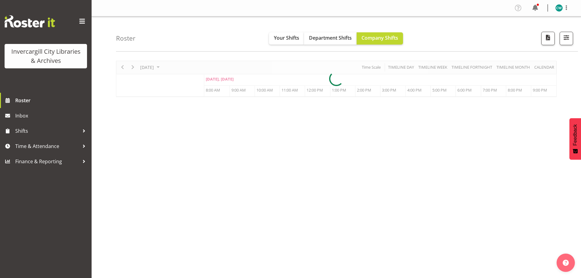  What do you see at coordinates (52, 116) in the screenshot?
I see `span: Inbox` at bounding box center [52, 116].